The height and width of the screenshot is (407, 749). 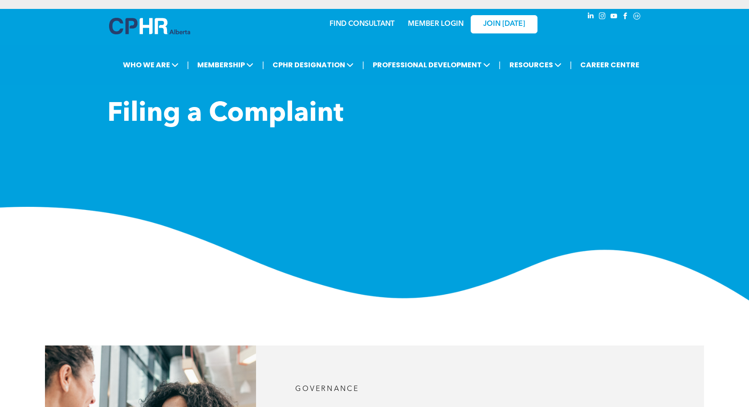 What do you see at coordinates (614, 17) in the screenshot?
I see `a: youtube` at bounding box center [614, 17].